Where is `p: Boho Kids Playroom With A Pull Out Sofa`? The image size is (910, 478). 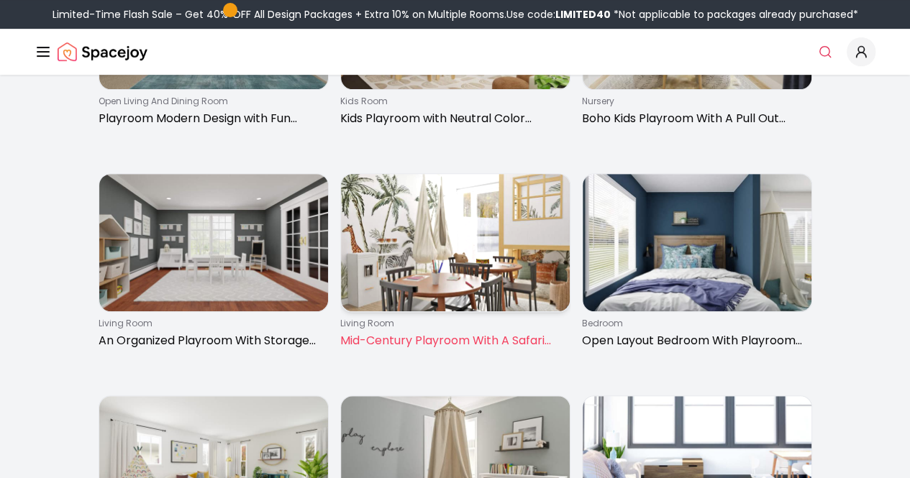
p: Boho Kids Playroom With A Pull Out Sofa is located at coordinates (694, 119).